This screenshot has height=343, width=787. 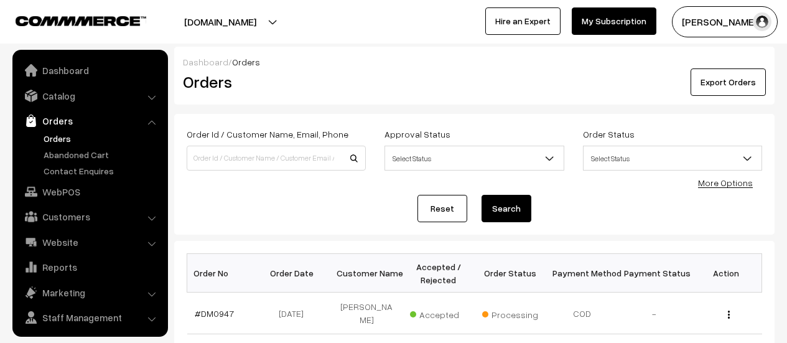 What do you see at coordinates (90, 217) in the screenshot?
I see `a: Customers` at bounding box center [90, 217].